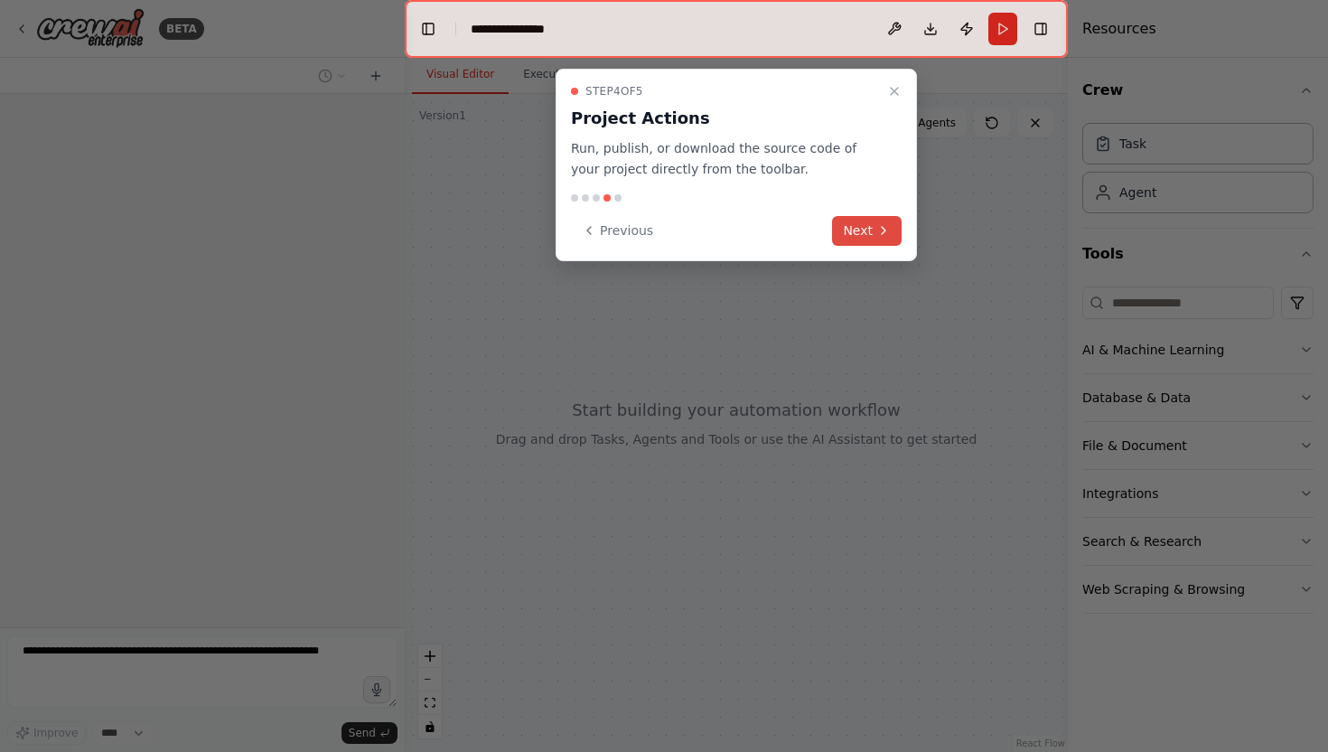 The image size is (1328, 752). What do you see at coordinates (726, 159) in the screenshot?
I see `p: Run, publish, or download the source code of your project directly from the toolbar.` at bounding box center [726, 159].